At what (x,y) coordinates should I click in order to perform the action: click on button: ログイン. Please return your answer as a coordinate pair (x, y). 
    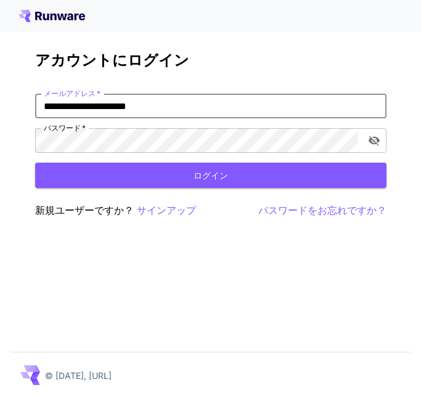
    Looking at the image, I should click on (211, 175).